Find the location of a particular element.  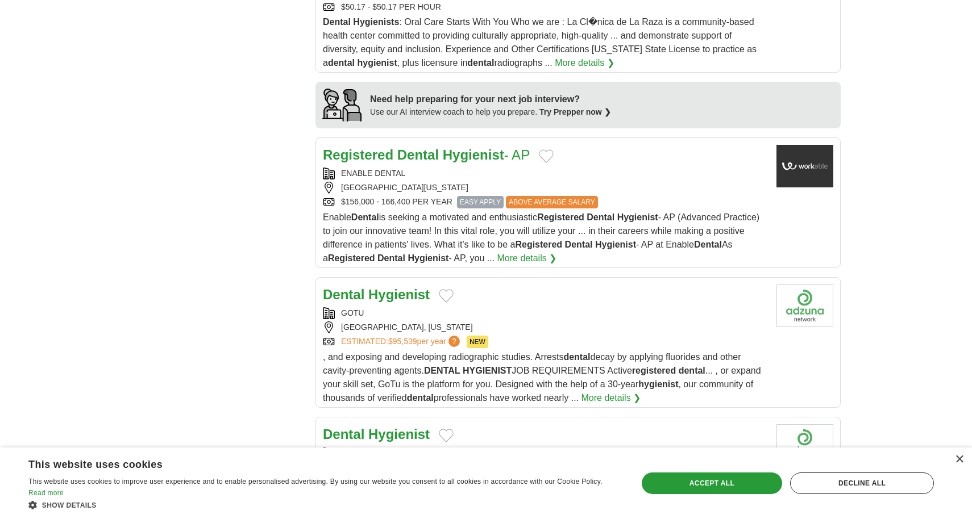

div: Need help preparing for your next job interview? is located at coordinates (490, 99).